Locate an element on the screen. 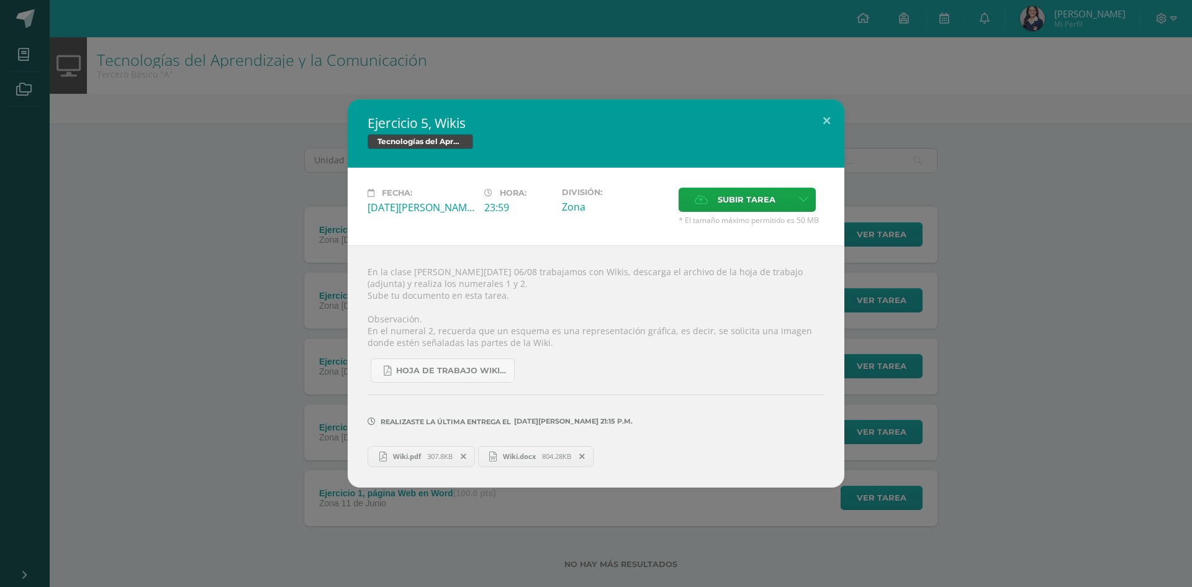 This screenshot has width=1192, height=587. label: División: is located at coordinates (615, 192).